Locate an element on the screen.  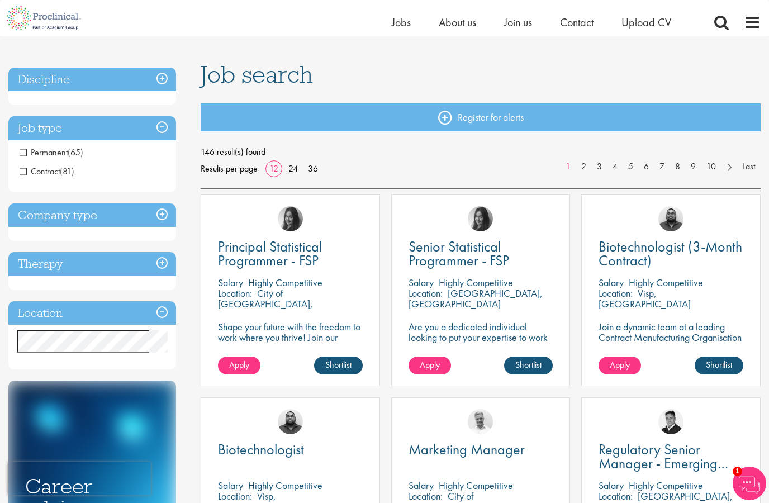
a: 24 is located at coordinates (293, 168).